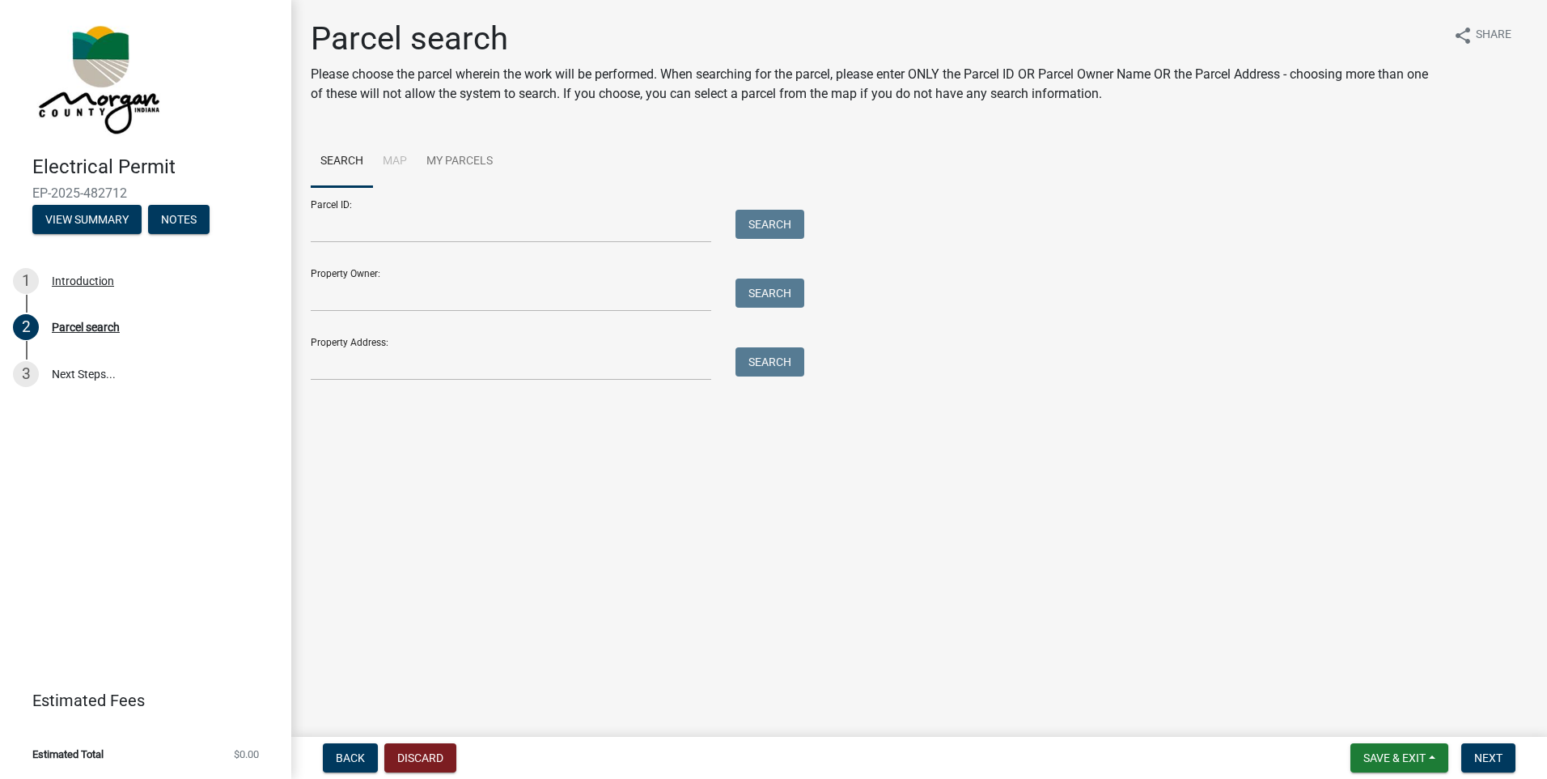 This screenshot has width=1547, height=779. Describe the element at coordinates (1488, 757) in the screenshot. I see `button: Next` at that location.